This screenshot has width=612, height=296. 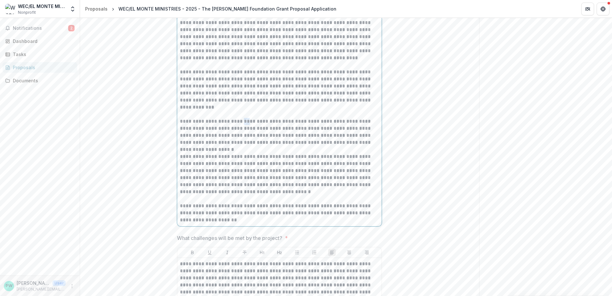 What do you see at coordinates (10, 9) in the screenshot?
I see `img: WEC/EL MONTE MINISTRIES` at bounding box center [10, 9].